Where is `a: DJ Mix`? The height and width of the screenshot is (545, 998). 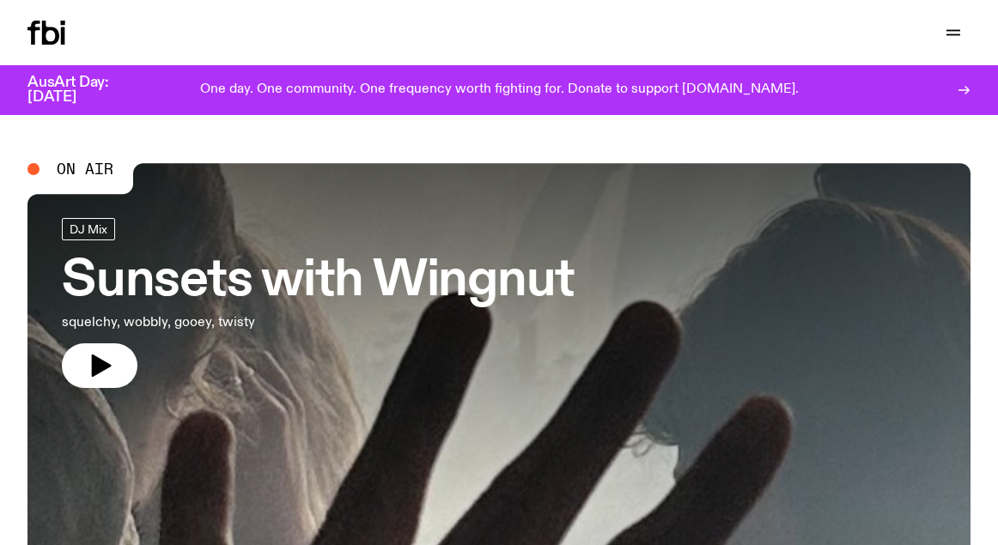
a: DJ Mix is located at coordinates (88, 229).